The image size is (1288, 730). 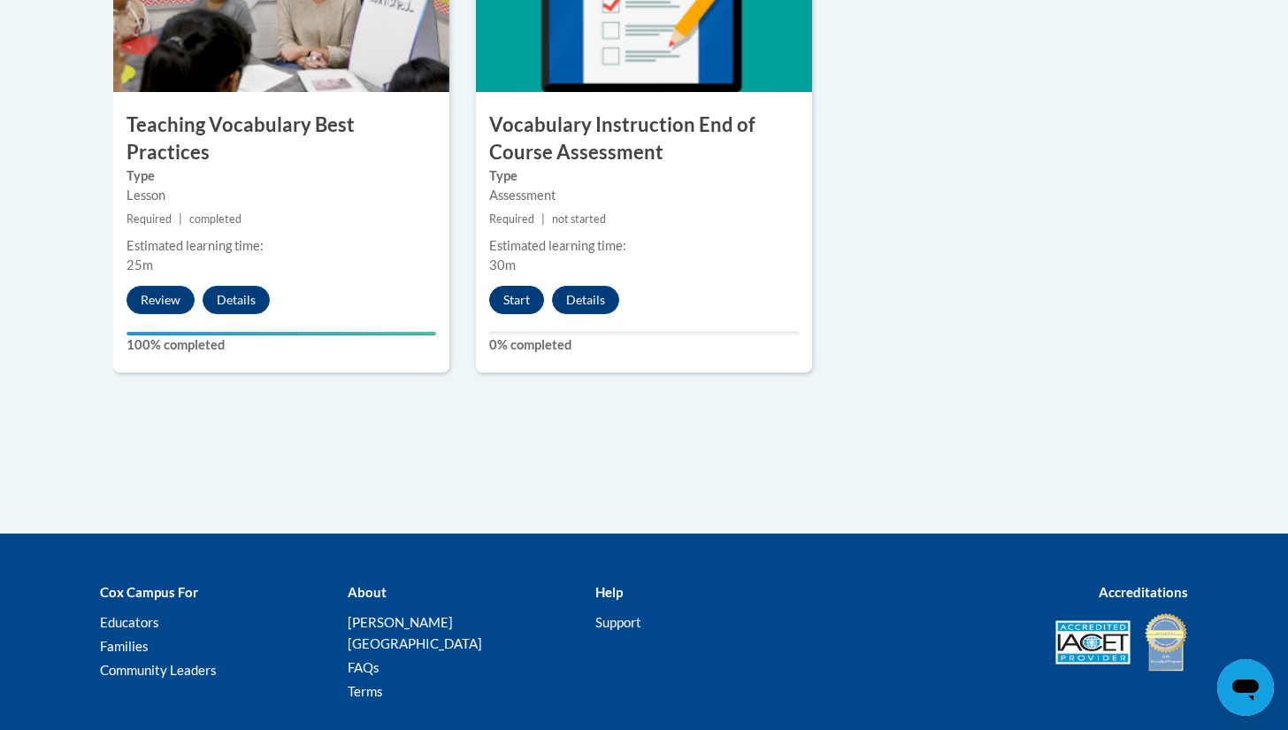 What do you see at coordinates (149, 592) in the screenshot?
I see `b: Cox Campus For` at bounding box center [149, 592].